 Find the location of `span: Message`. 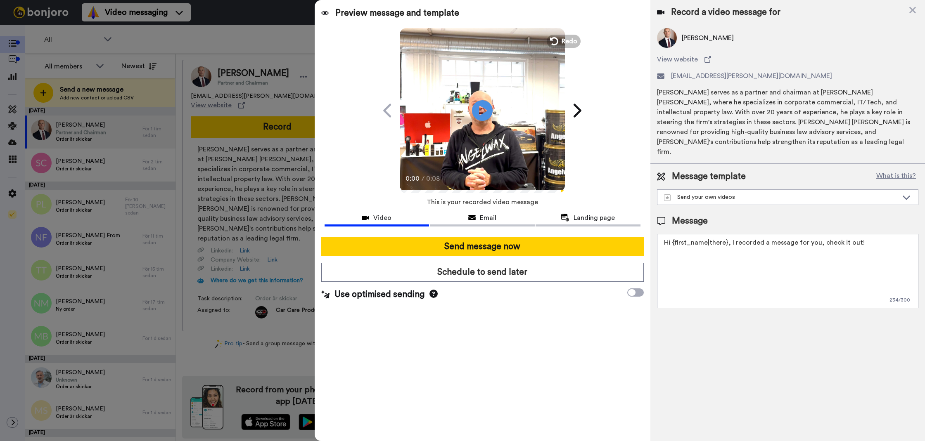

span: Message is located at coordinates (689, 221).